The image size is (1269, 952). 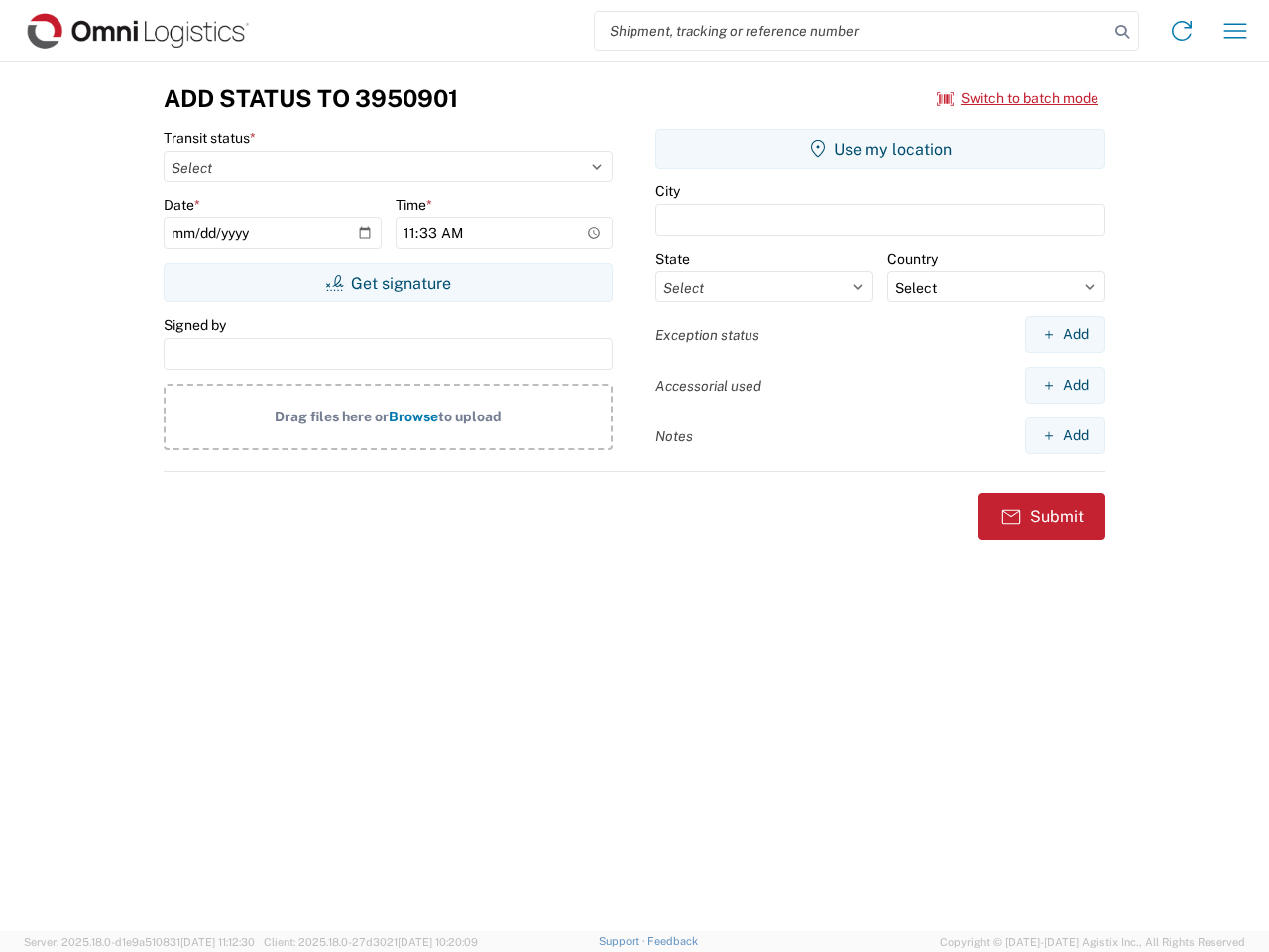 What do you see at coordinates (707, 335) in the screenshot?
I see `label: Exception status` at bounding box center [707, 335].